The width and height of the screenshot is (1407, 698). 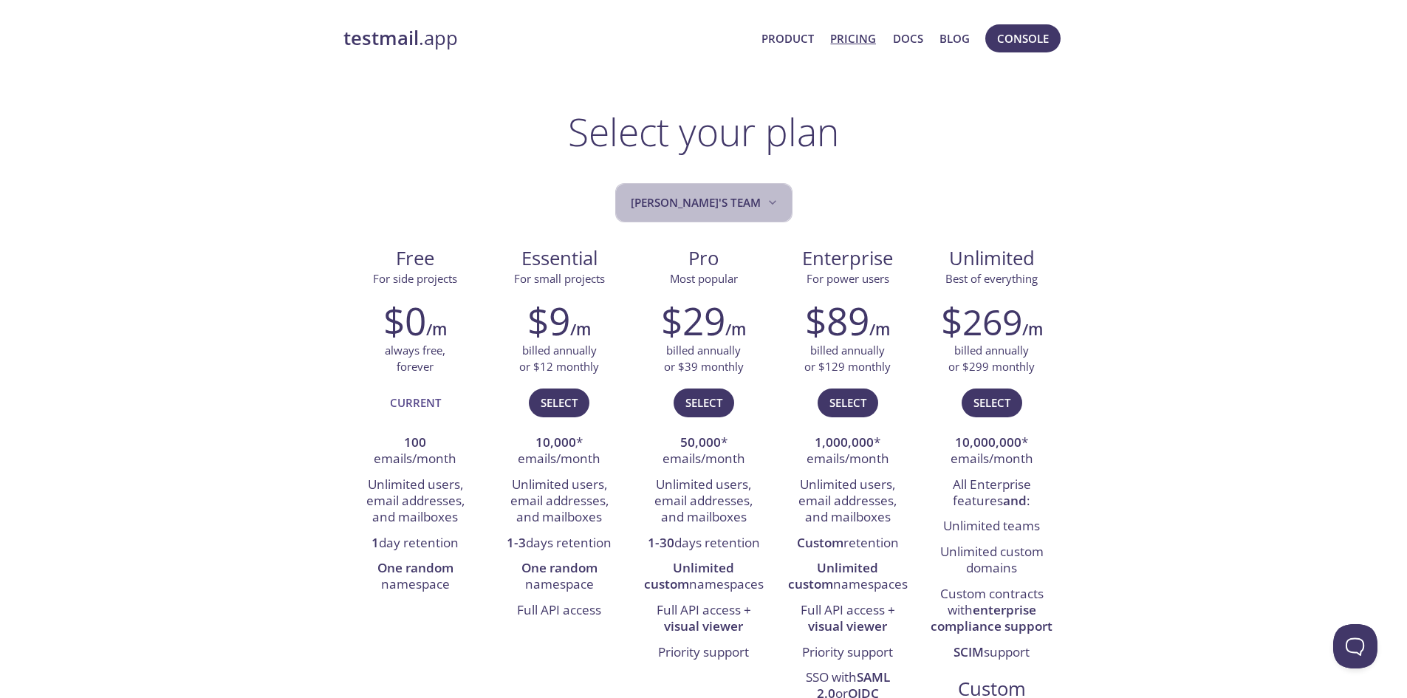 I want to click on h2: $0, so click(x=405, y=321).